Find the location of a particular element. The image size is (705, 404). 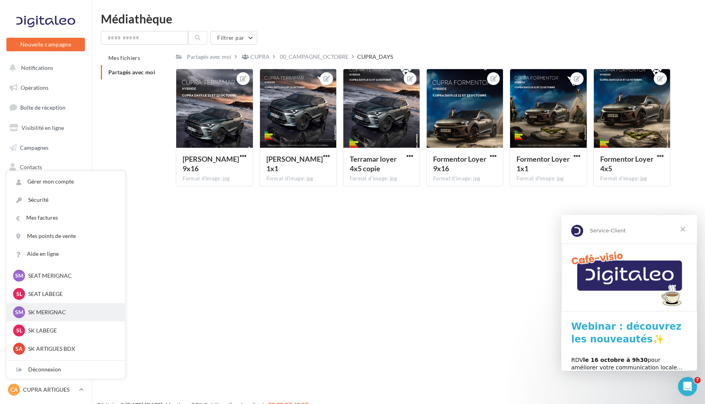

a: CA CUPRA ARTIGUES is located at coordinates (46, 389).